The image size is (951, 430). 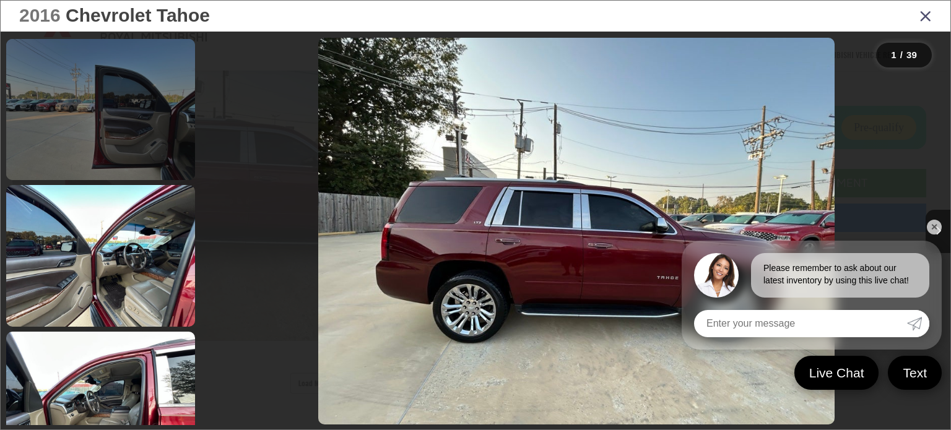 What do you see at coordinates (137, 15) in the screenshot?
I see `span: Chevrolet Tahoe` at bounding box center [137, 15].